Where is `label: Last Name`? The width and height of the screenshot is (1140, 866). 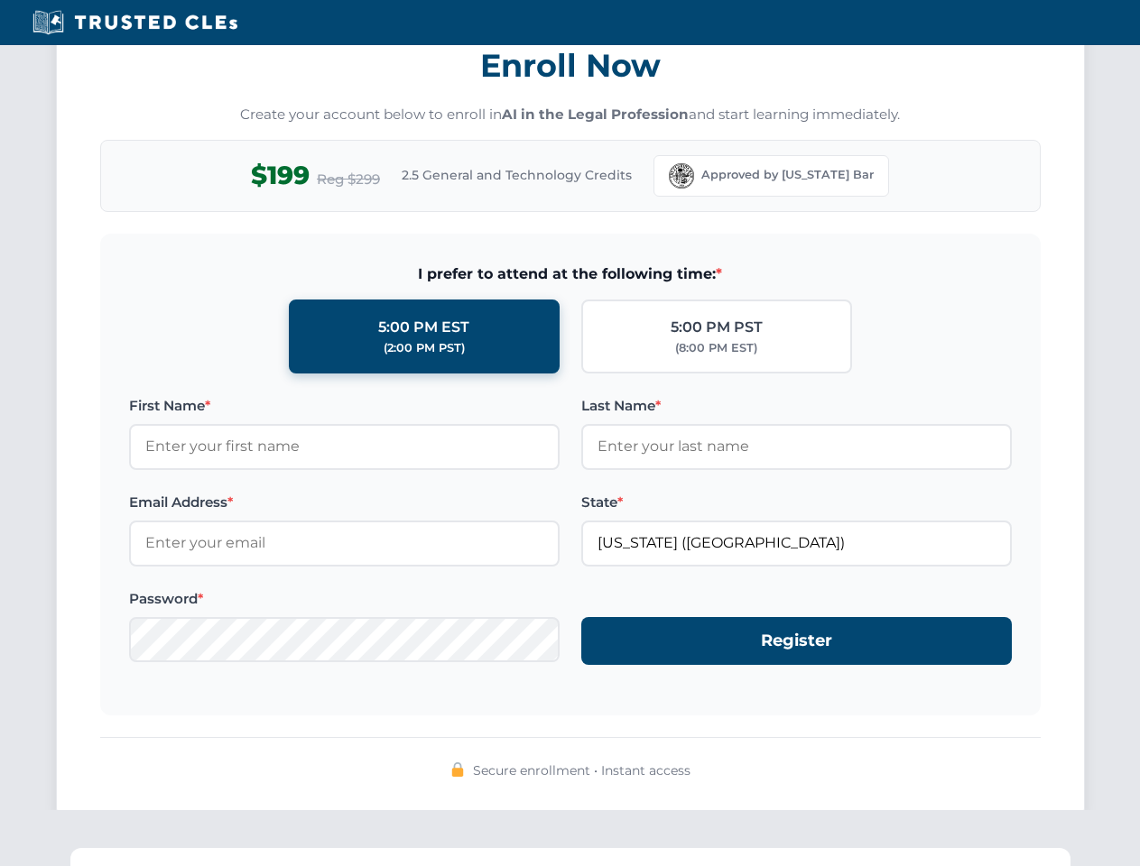
label: Last Name is located at coordinates (796, 406).